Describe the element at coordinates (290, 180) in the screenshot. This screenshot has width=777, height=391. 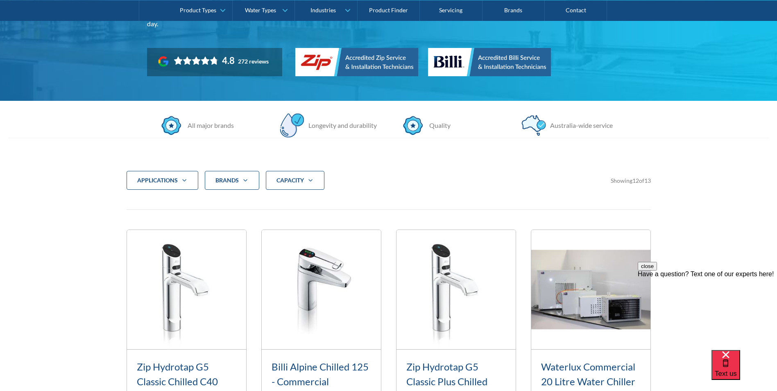
I see `strong: CAPACITY` at that location.